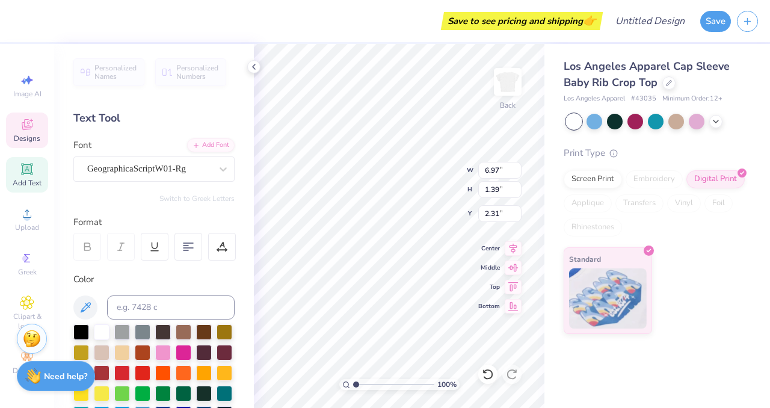 The height and width of the screenshot is (408, 770). Describe the element at coordinates (447, 385) in the screenshot. I see `span: 100 %` at that location.